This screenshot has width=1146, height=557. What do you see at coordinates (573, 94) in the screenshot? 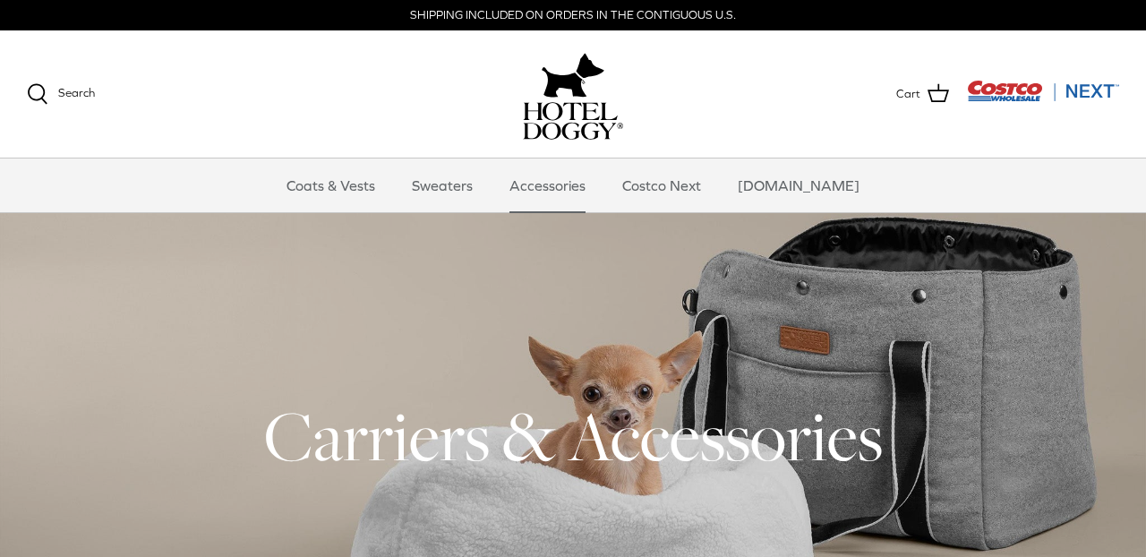
I see `a: hoteldoggy.com hoteldoggycom` at bounding box center [573, 94].